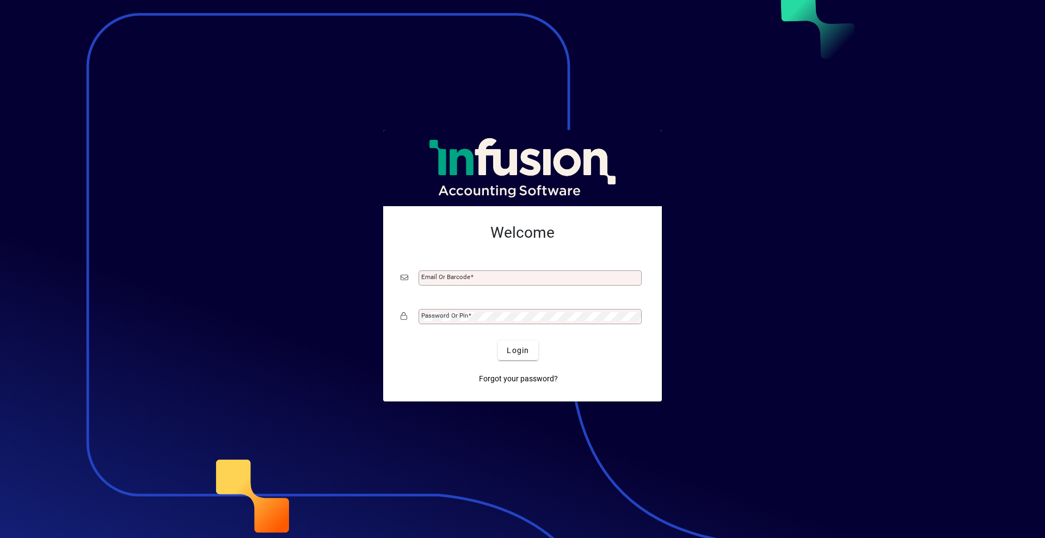  I want to click on a: Forgot your password?, so click(518, 379).